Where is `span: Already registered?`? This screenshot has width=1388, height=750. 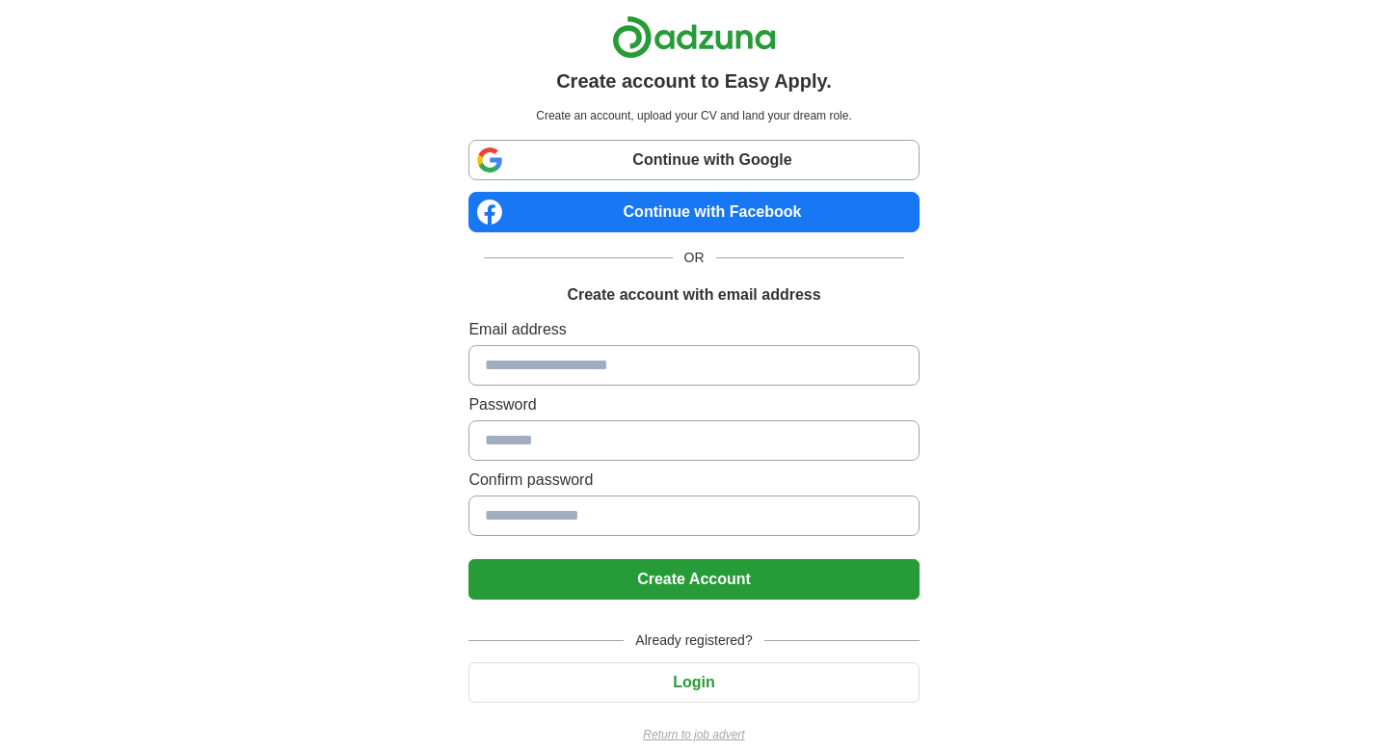
span: Already registered? is located at coordinates (693, 640).